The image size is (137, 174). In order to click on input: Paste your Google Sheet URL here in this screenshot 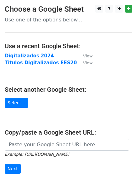, I will do `click(67, 144)`.